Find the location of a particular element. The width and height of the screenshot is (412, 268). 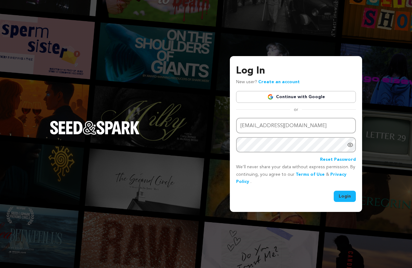

img: Seed&Spark Logo is located at coordinates (95, 128).